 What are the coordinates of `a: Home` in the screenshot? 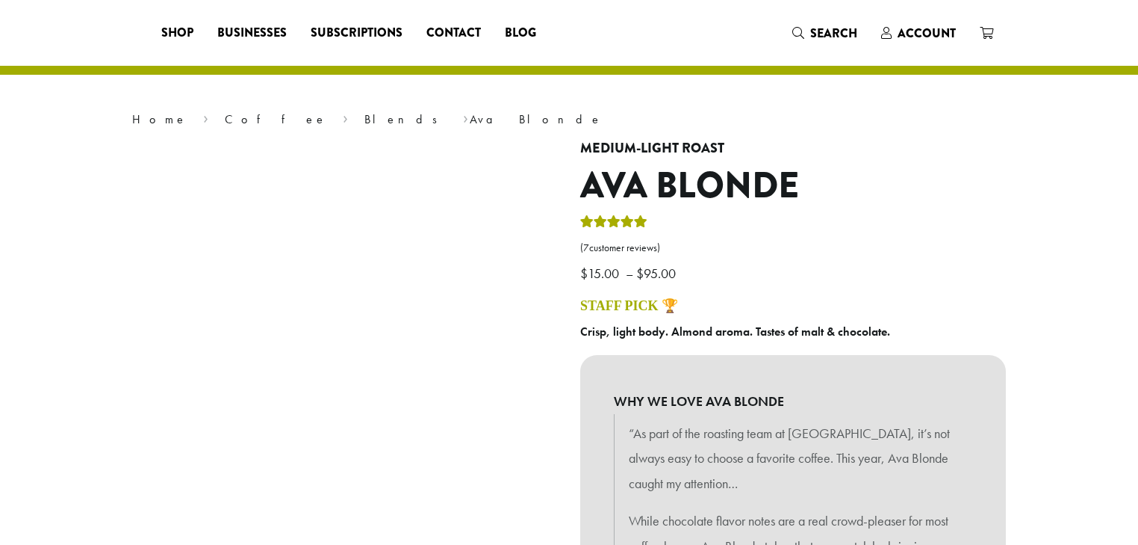 It's located at (160, 119).